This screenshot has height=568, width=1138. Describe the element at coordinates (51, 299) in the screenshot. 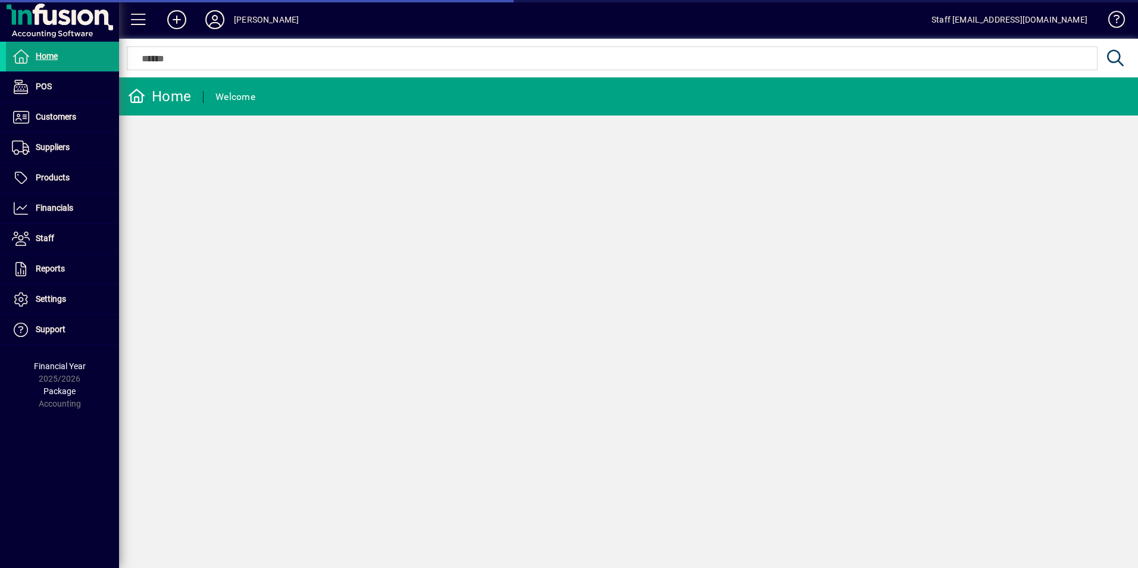

I see `span: Settings` at that location.